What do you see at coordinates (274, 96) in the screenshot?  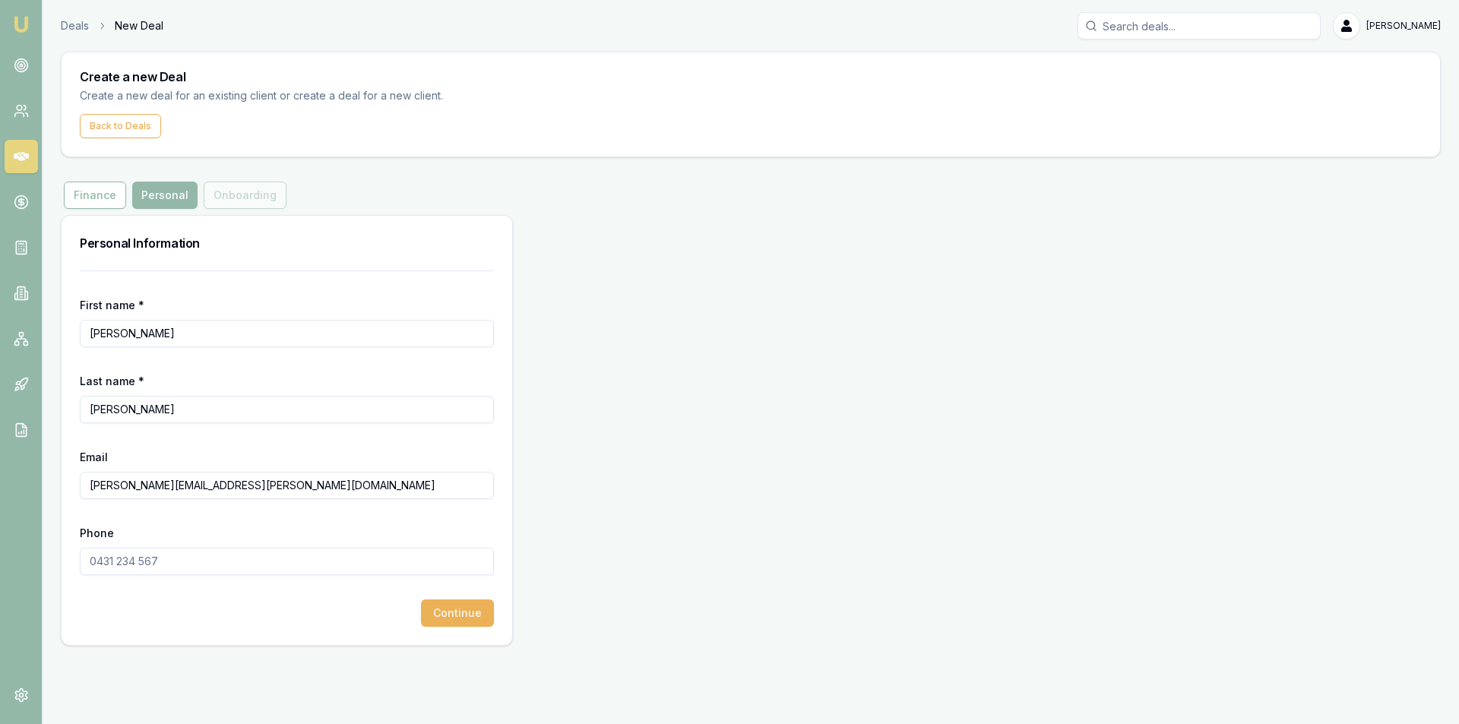 I see `p: Create a new deal for an existing client or create a deal for a new client.` at bounding box center [274, 96].